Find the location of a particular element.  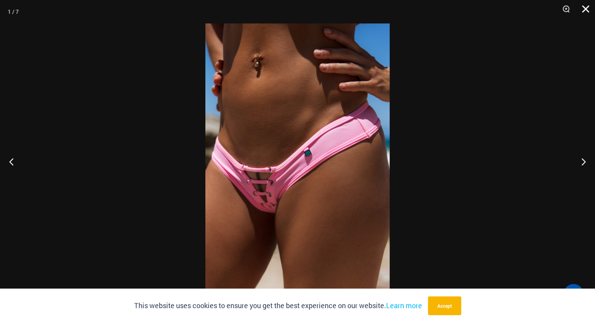

button: Accept is located at coordinates (444, 306).